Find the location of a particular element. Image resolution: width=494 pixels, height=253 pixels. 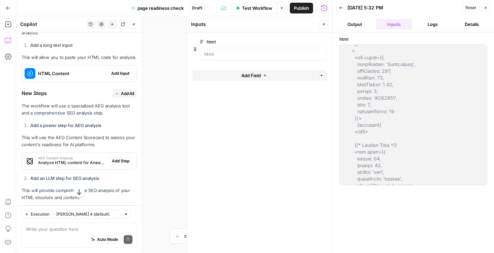

span: Reset is located at coordinates (471, 8).